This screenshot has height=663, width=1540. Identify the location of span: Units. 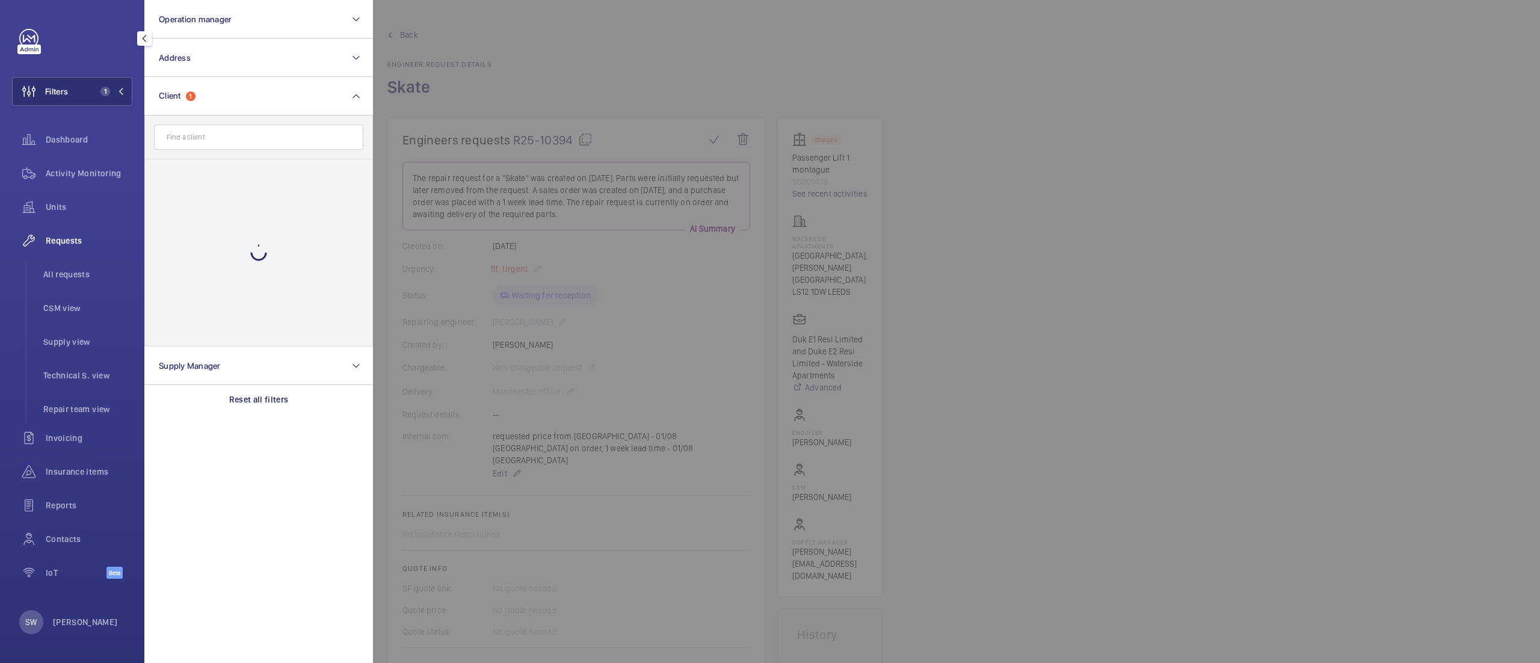
(89, 207).